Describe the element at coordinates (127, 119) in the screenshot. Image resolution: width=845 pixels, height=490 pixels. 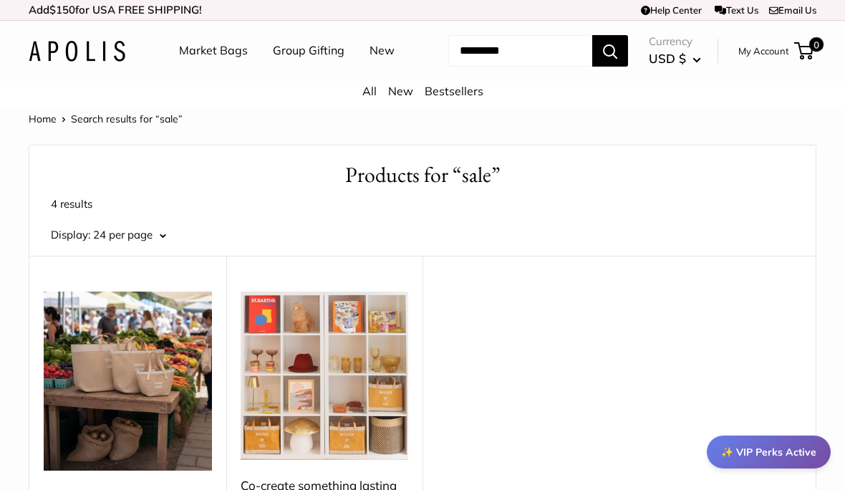
I see `span: Search results for “sale”` at that location.